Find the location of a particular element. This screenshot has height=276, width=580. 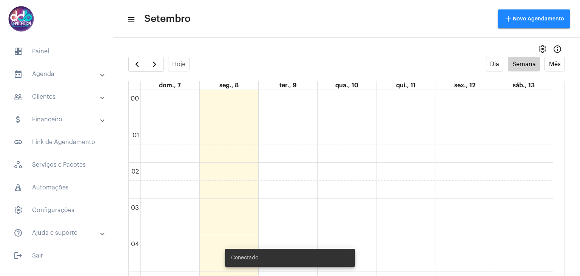

a: 10 de setembro de 2025 is located at coordinates (347, 85).